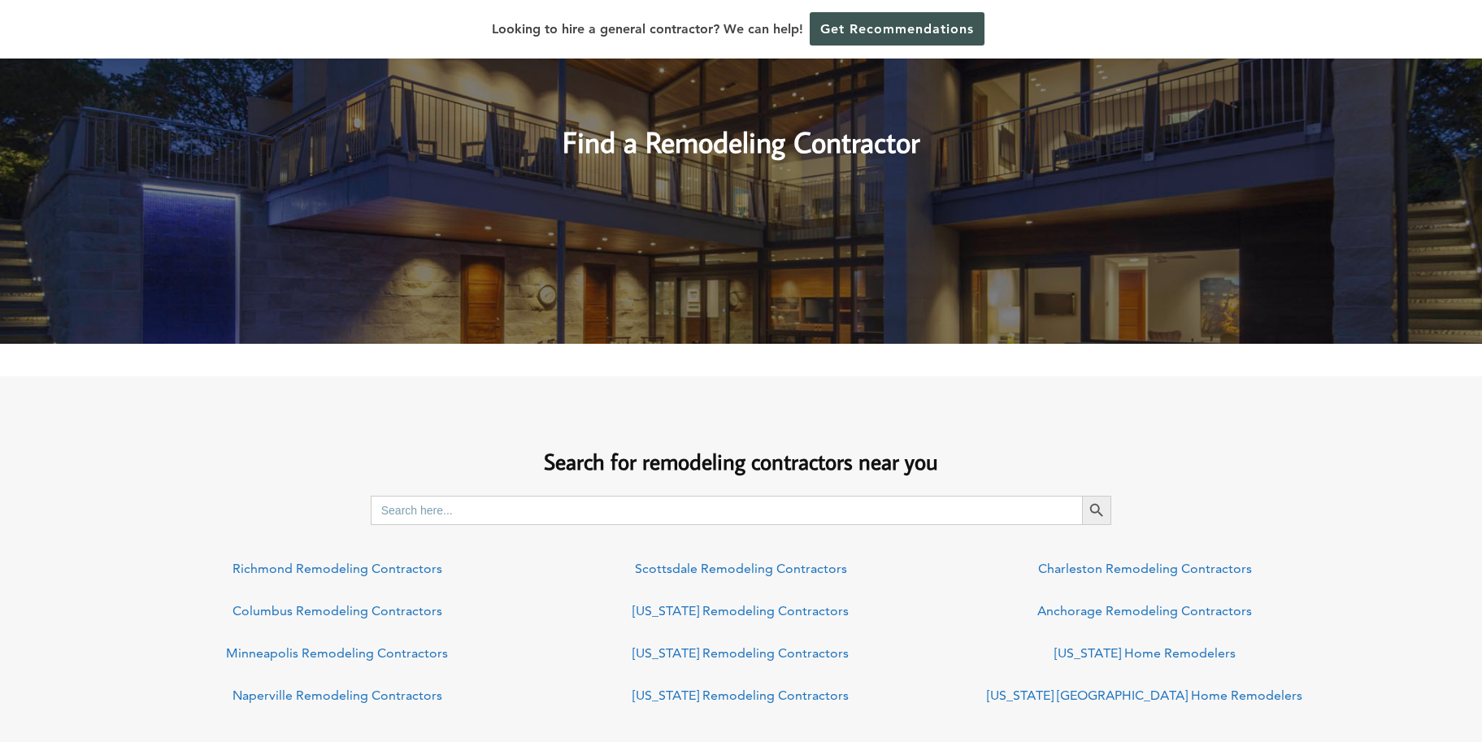  I want to click on a: Charleston Remodeling Contractors, so click(1145, 568).